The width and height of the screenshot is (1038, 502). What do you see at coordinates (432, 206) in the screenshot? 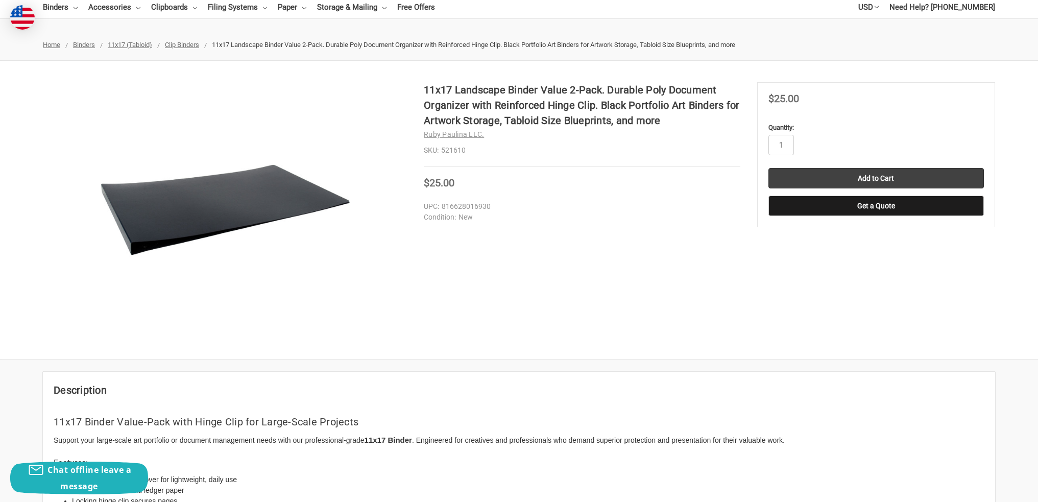
I see `dt: UPC:` at bounding box center [432, 206].